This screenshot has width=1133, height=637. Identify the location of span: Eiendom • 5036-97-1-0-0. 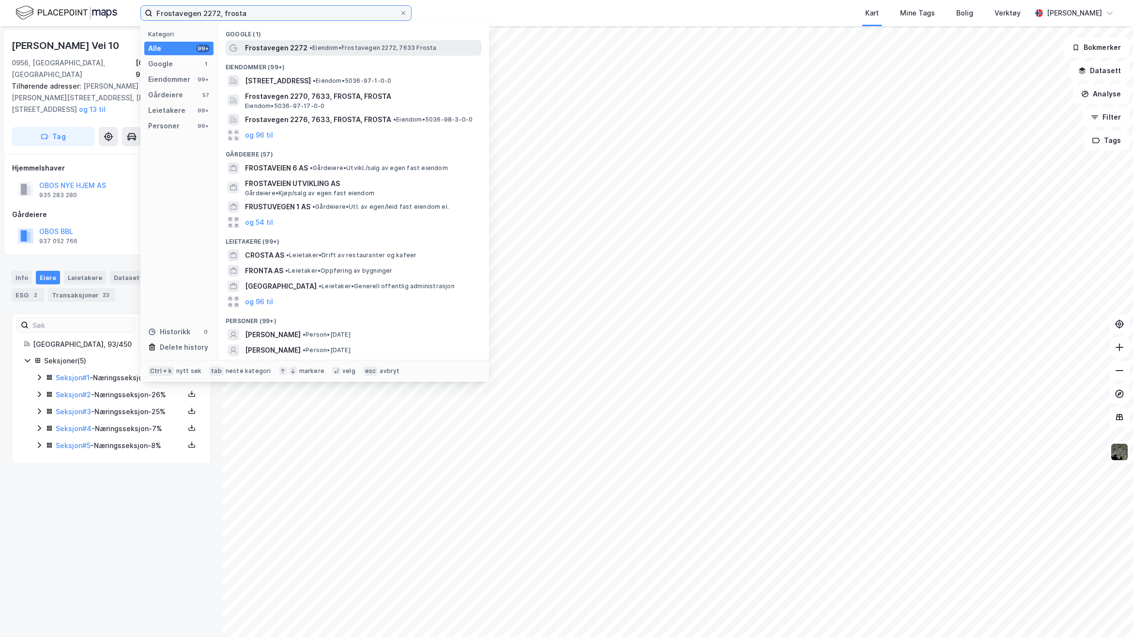
(352, 81).